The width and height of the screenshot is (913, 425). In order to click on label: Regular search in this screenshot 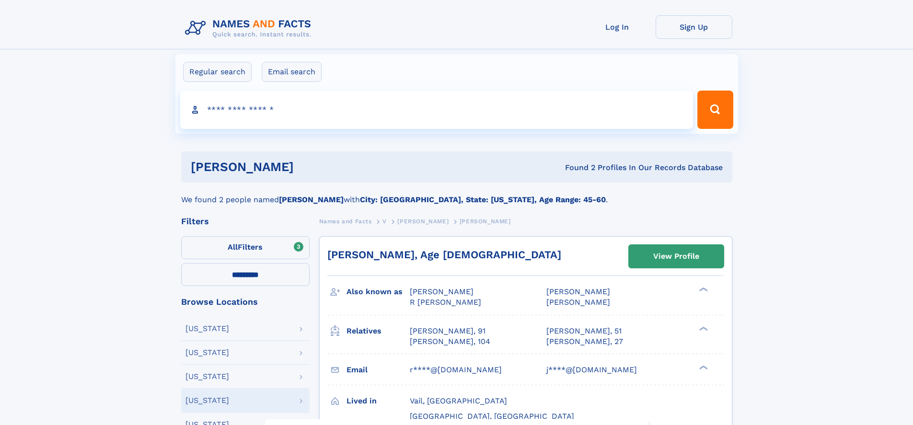, I will do `click(217, 72)`.